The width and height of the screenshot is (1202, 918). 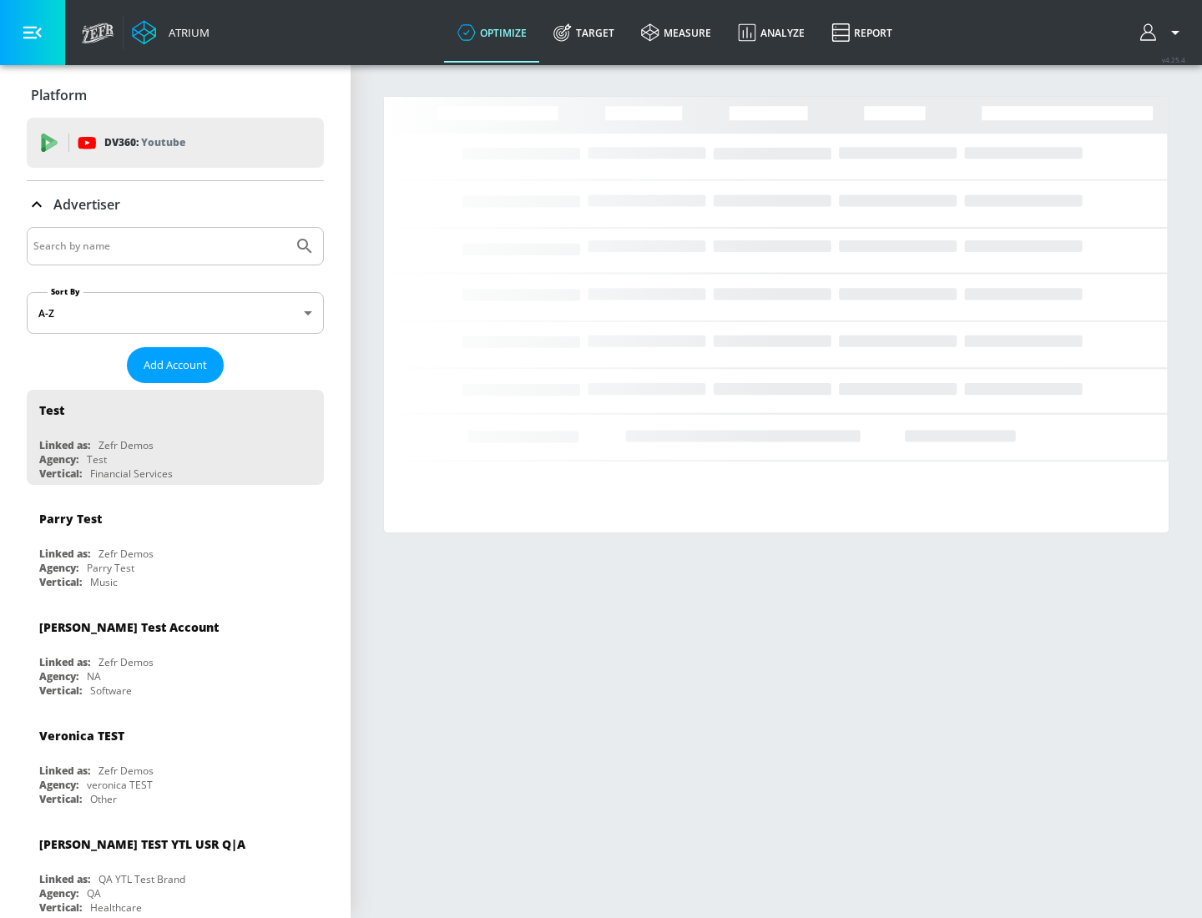 What do you see at coordinates (104, 582) in the screenshot?
I see `div: Music` at bounding box center [104, 582].